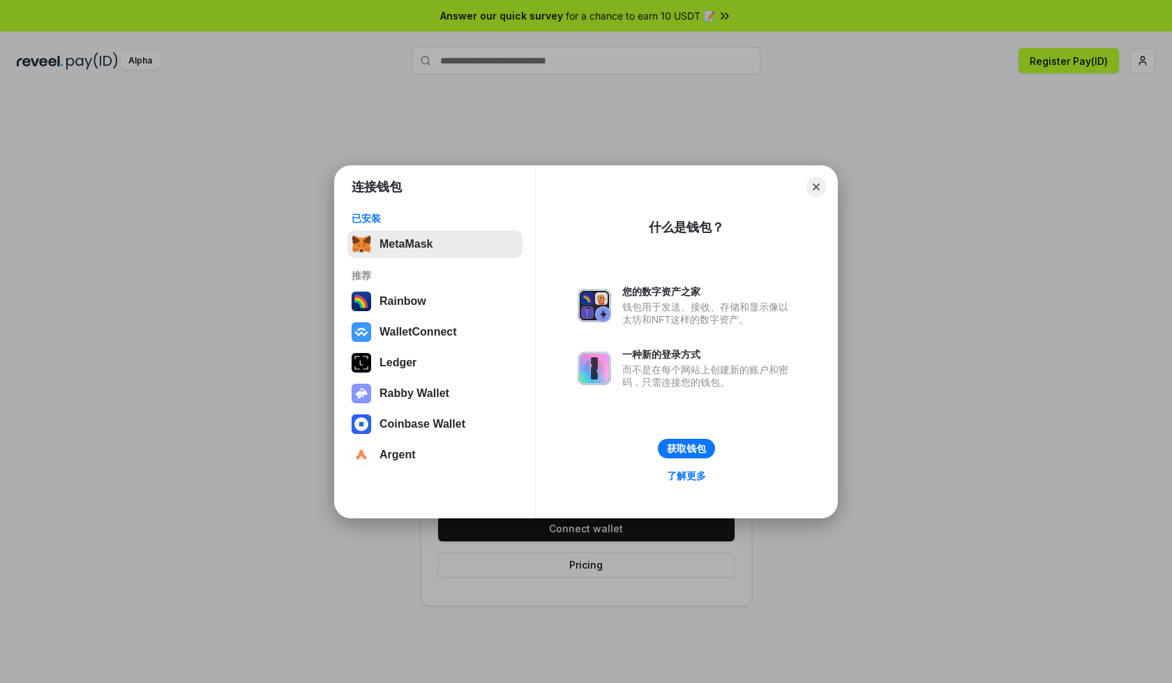 The width and height of the screenshot is (1172, 683). Describe the element at coordinates (361, 363) in the screenshot. I see `img: svg+xml,%3Csvg%20xmlns%3D%22http%3A%2F%2Fwww.w3.org%2F2000%2Fsvg%22%20width%3D%2228%22%20height%3...` at that location.